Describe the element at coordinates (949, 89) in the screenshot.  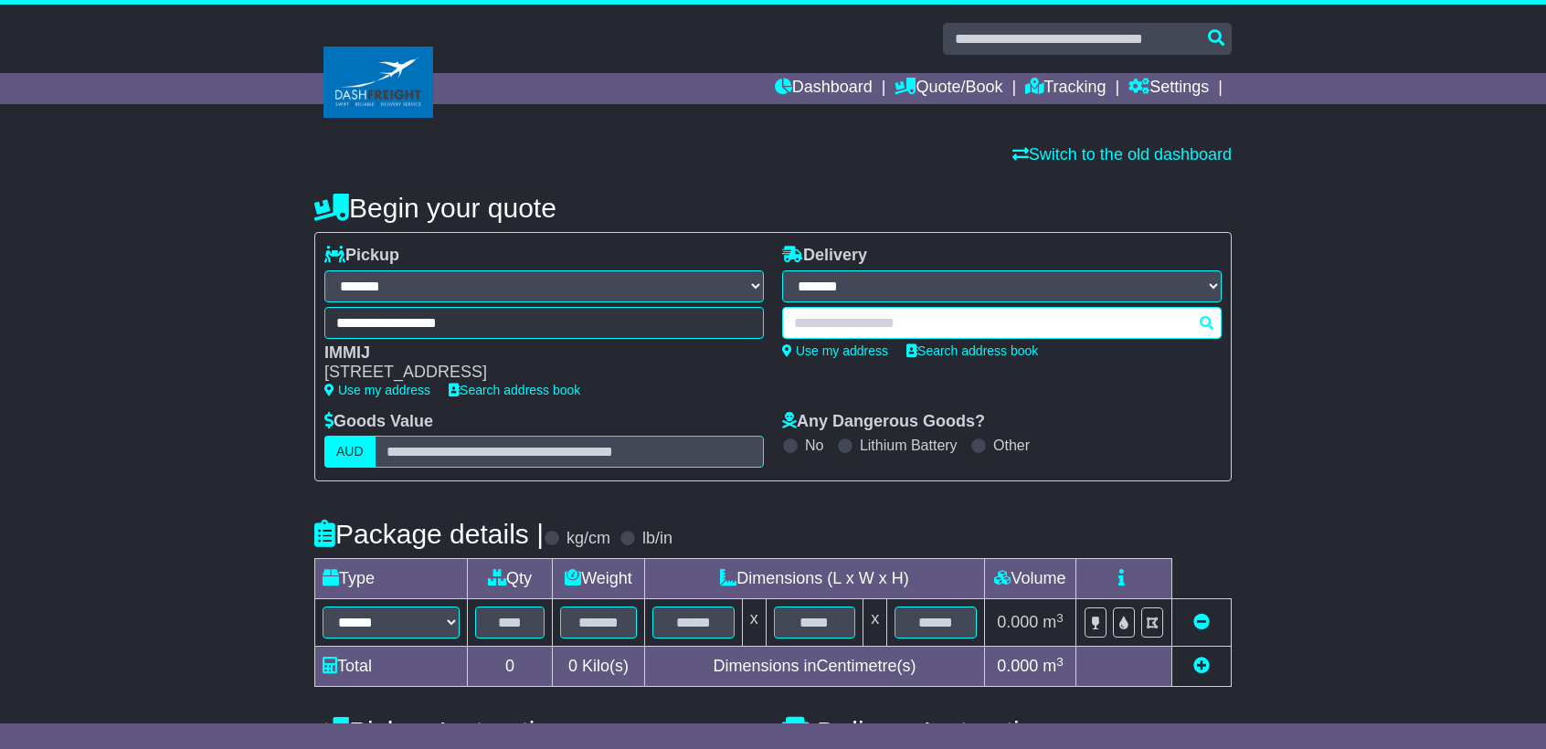
I see `a: Quote/Book` at that location.